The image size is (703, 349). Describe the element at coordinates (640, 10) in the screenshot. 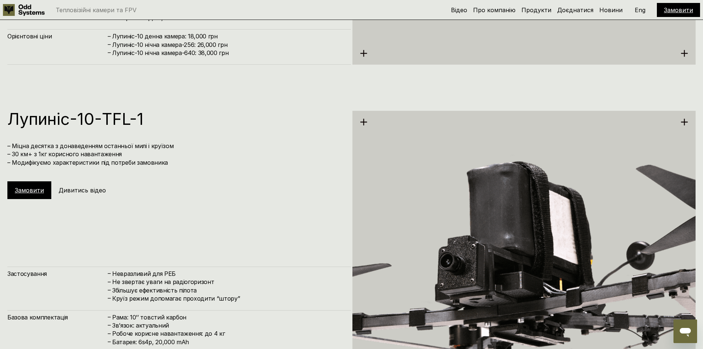

I see `p: Eng` at that location.